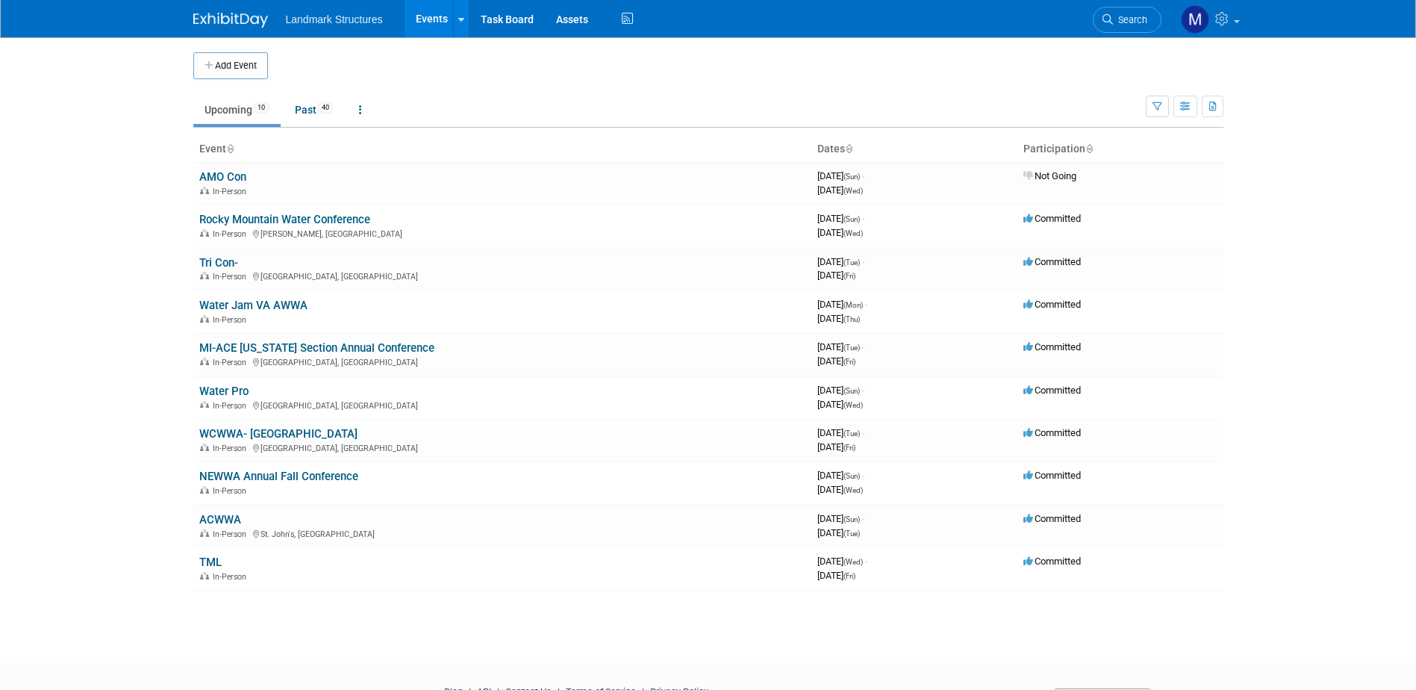 This screenshot has width=1416, height=690. What do you see at coordinates (231, 66) in the screenshot?
I see `button: Add Event` at bounding box center [231, 66].